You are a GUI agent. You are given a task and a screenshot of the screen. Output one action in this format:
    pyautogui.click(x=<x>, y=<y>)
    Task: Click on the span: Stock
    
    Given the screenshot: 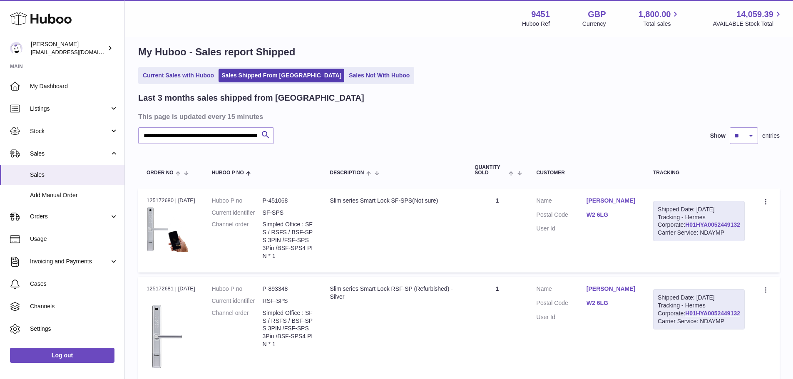 What is the action you would take?
    pyautogui.click(x=69, y=131)
    